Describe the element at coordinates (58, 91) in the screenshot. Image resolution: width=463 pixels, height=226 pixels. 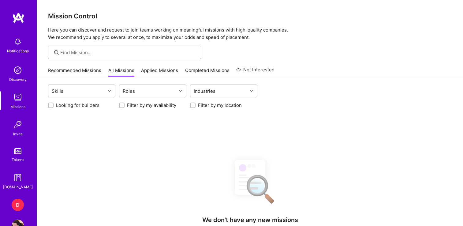
I see `div: Skills` at that location.